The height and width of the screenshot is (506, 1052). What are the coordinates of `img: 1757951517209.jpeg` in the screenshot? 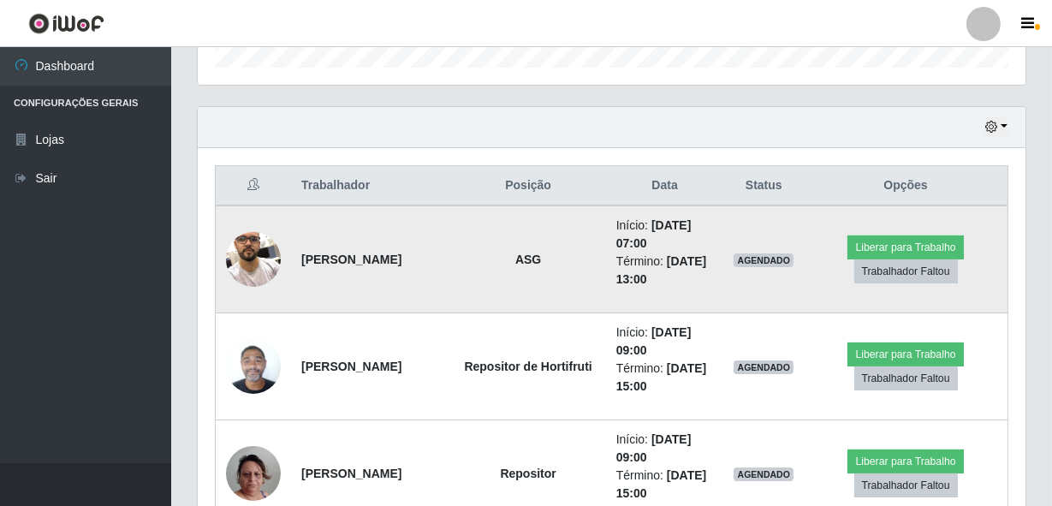 It's located at (253, 258).